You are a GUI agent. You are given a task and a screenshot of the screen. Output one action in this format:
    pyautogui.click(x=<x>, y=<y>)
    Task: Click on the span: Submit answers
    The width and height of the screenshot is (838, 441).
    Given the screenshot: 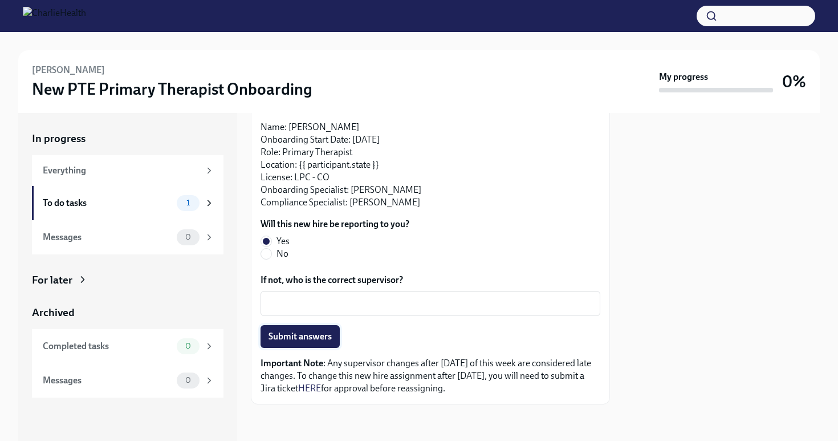 What is the action you would take?
    pyautogui.click(x=300, y=336)
    